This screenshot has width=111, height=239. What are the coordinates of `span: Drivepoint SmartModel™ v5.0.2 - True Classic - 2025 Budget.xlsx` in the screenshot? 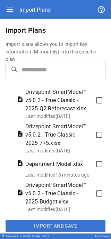 It's located at (58, 194).